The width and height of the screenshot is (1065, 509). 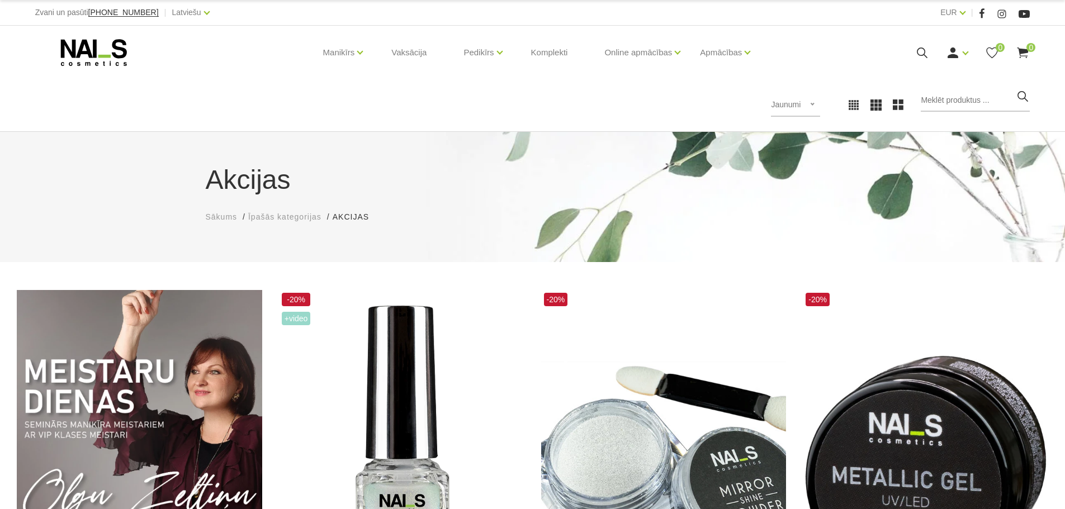 What do you see at coordinates (284, 217) in the screenshot?
I see `span: Īpašās kategorijas` at bounding box center [284, 217].